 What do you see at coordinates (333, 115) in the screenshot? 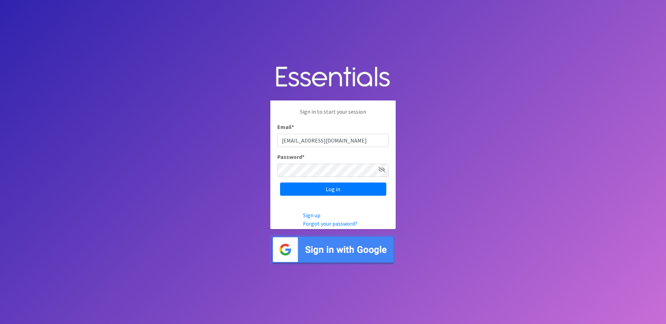
I see `p: Sign in to start your session` at bounding box center [333, 115].